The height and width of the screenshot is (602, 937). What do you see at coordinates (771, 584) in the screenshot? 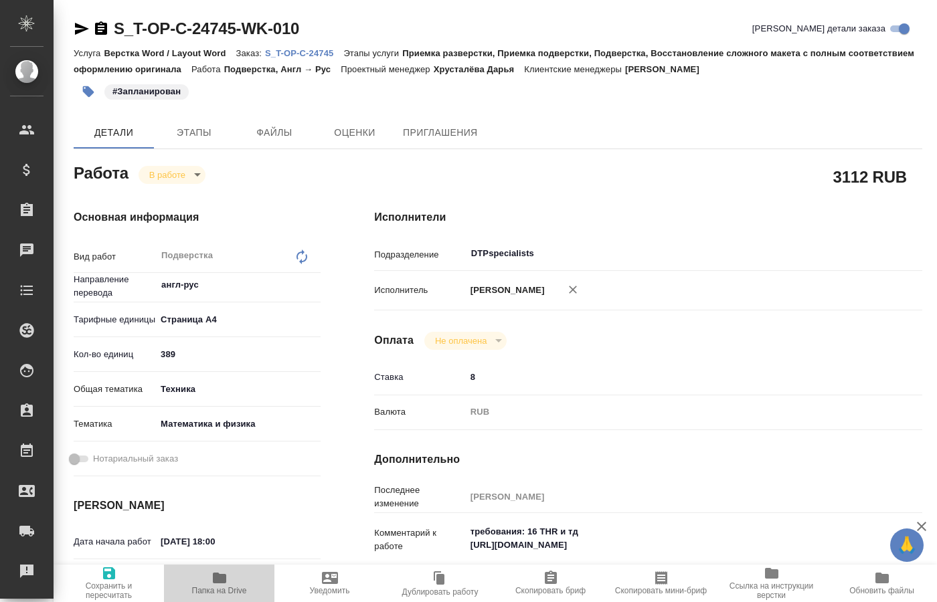
I see `button: Ссылка на инструкции верстки` at bounding box center [771, 584].